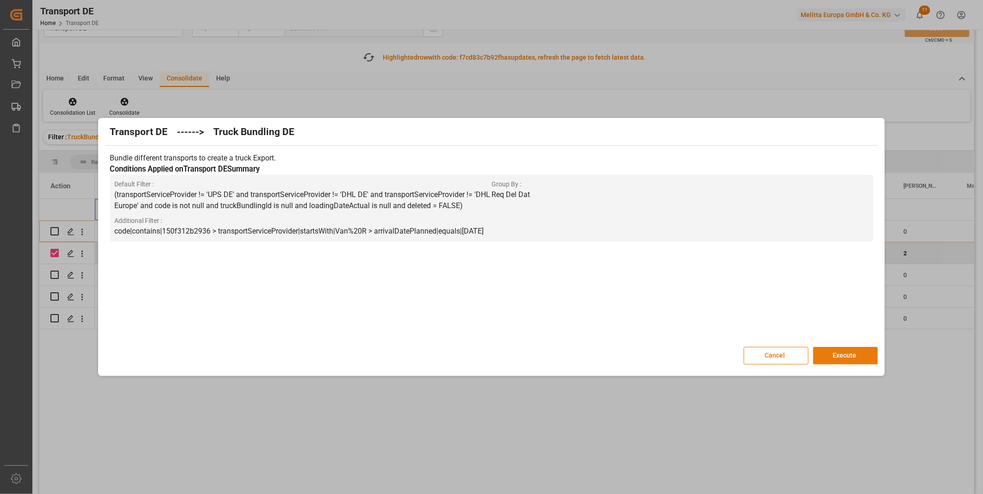 The height and width of the screenshot is (494, 983). What do you see at coordinates (138, 132) in the screenshot?
I see `h2: Transport DE` at bounding box center [138, 132].